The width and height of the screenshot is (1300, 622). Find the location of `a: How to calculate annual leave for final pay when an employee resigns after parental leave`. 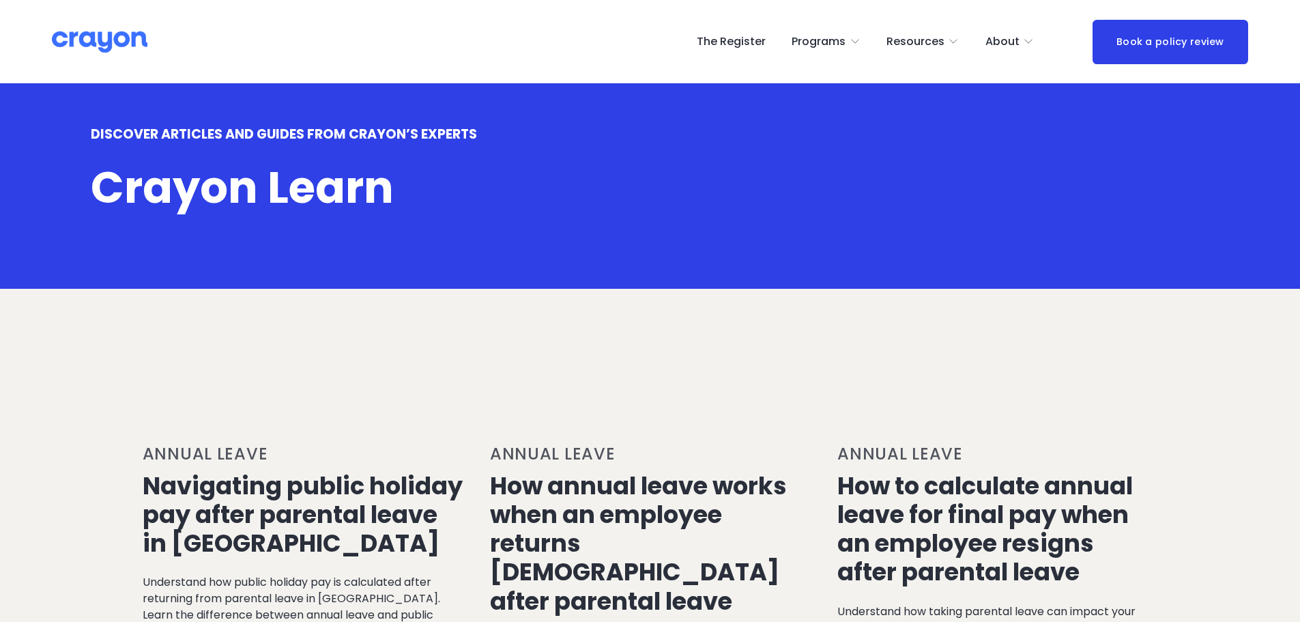

a: How to calculate annual leave for final pay when an employee resigns after parental leave is located at coordinates (985, 529).